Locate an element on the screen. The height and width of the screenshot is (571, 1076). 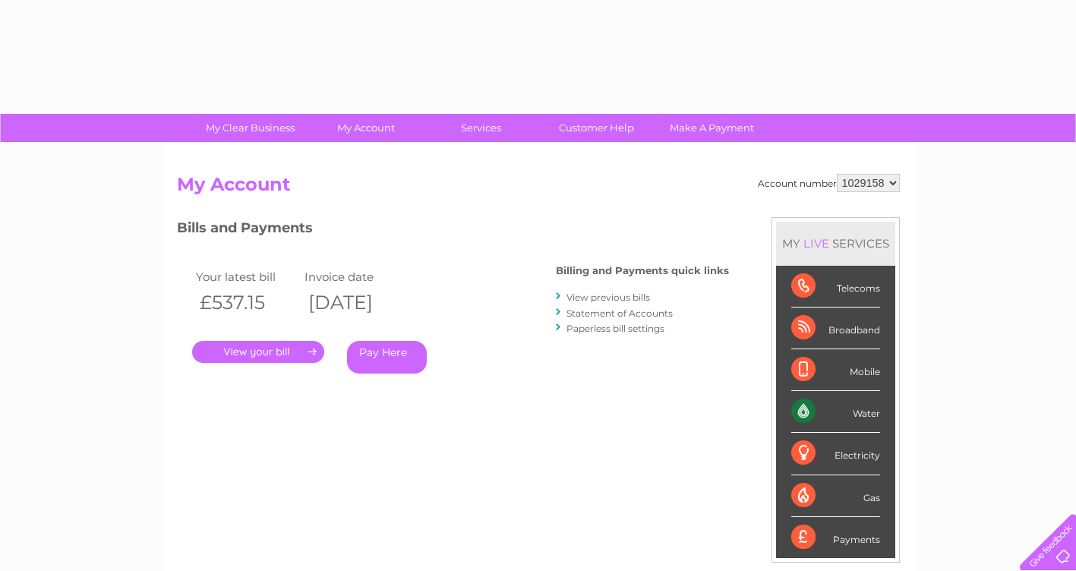
div: Broadband is located at coordinates (836, 328).